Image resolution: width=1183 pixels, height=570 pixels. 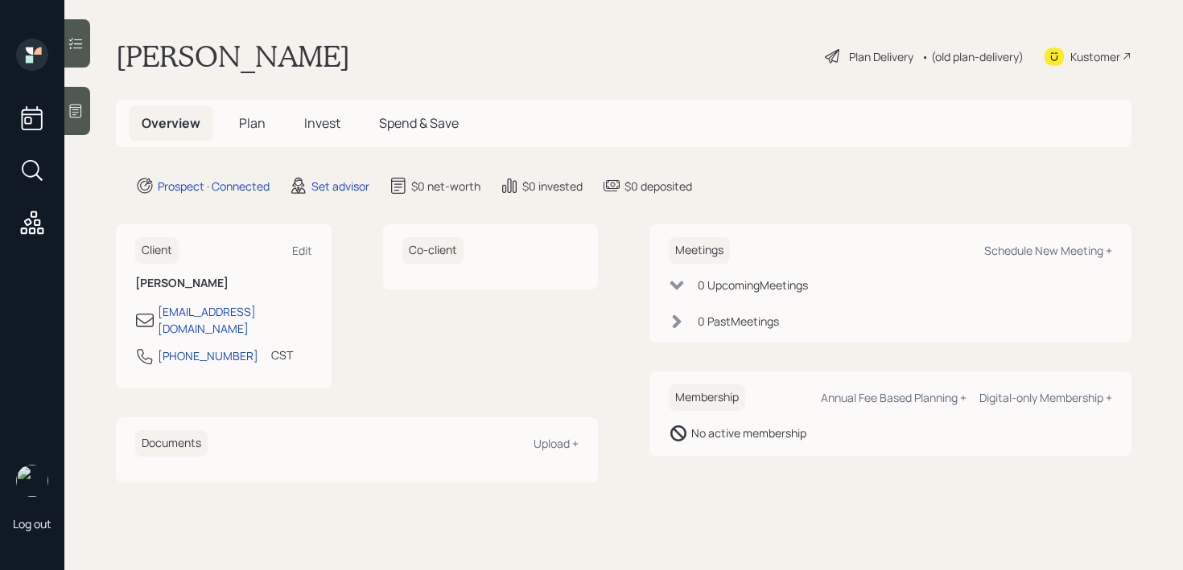 What do you see at coordinates (972, 56) in the screenshot?
I see `div: • (old plan-delivery)` at bounding box center [972, 56].